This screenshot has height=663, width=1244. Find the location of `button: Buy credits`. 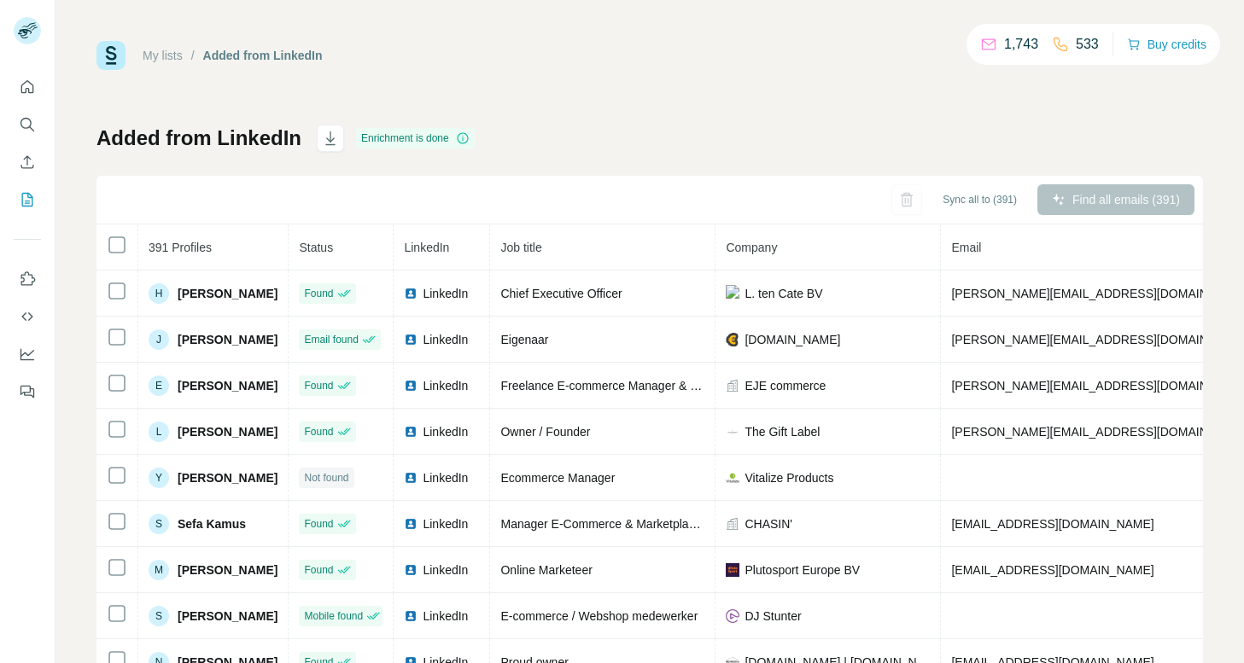

button: Buy credits is located at coordinates (1166, 44).